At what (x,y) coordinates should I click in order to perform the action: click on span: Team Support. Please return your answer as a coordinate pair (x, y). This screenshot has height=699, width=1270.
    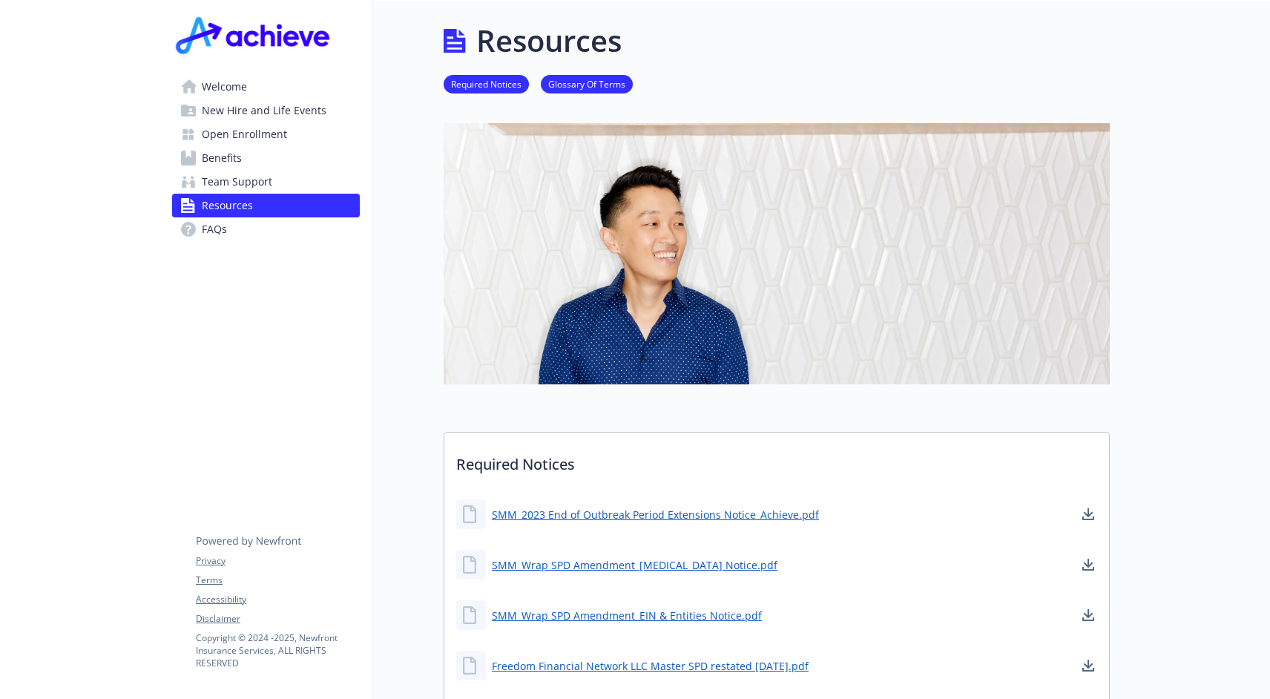
    Looking at the image, I should click on (237, 182).